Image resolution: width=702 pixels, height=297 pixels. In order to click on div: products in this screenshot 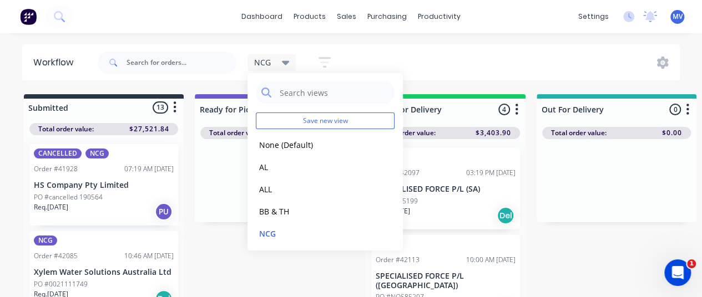, I will do `click(310, 17)`.